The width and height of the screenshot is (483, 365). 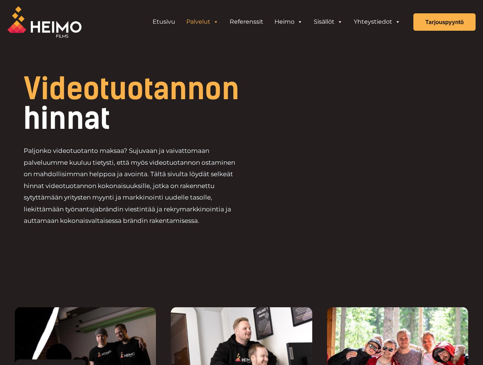 What do you see at coordinates (444, 22) in the screenshot?
I see `div: Tarjouspyyntö` at bounding box center [444, 22].